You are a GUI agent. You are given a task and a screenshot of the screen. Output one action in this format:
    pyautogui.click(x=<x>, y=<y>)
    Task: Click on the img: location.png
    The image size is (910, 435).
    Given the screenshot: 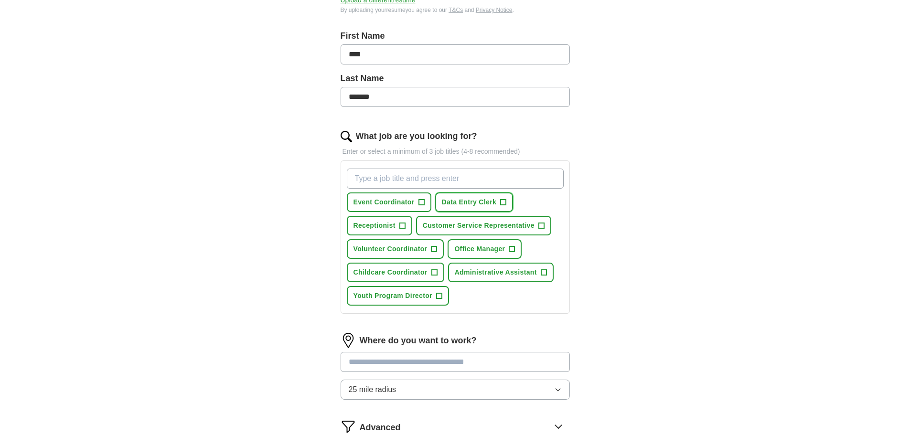 What is the action you would take?
    pyautogui.click(x=348, y=341)
    